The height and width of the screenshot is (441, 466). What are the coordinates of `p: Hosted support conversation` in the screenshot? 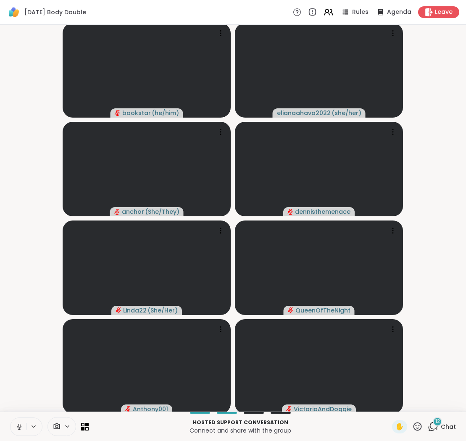 It's located at (240, 423).